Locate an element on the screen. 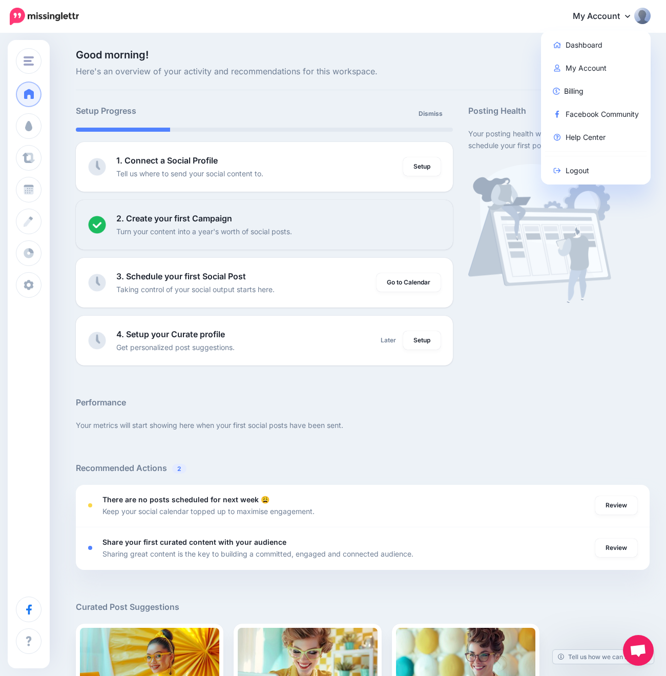 The image size is (666, 676). b: 3. Schedule your first Social Post is located at coordinates (181, 276).